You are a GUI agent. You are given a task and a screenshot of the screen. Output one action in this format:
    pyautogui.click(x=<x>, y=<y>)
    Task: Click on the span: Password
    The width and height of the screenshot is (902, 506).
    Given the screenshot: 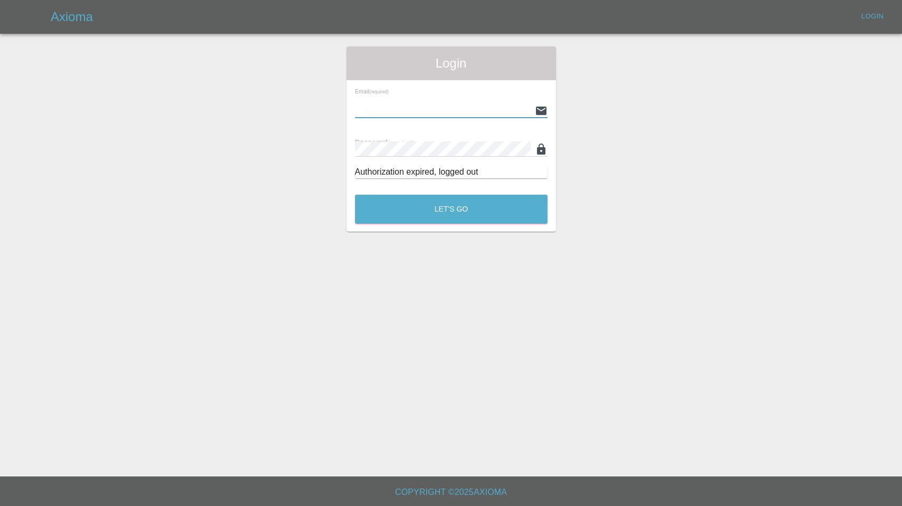 What is the action you would take?
    pyautogui.click(x=385, y=142)
    